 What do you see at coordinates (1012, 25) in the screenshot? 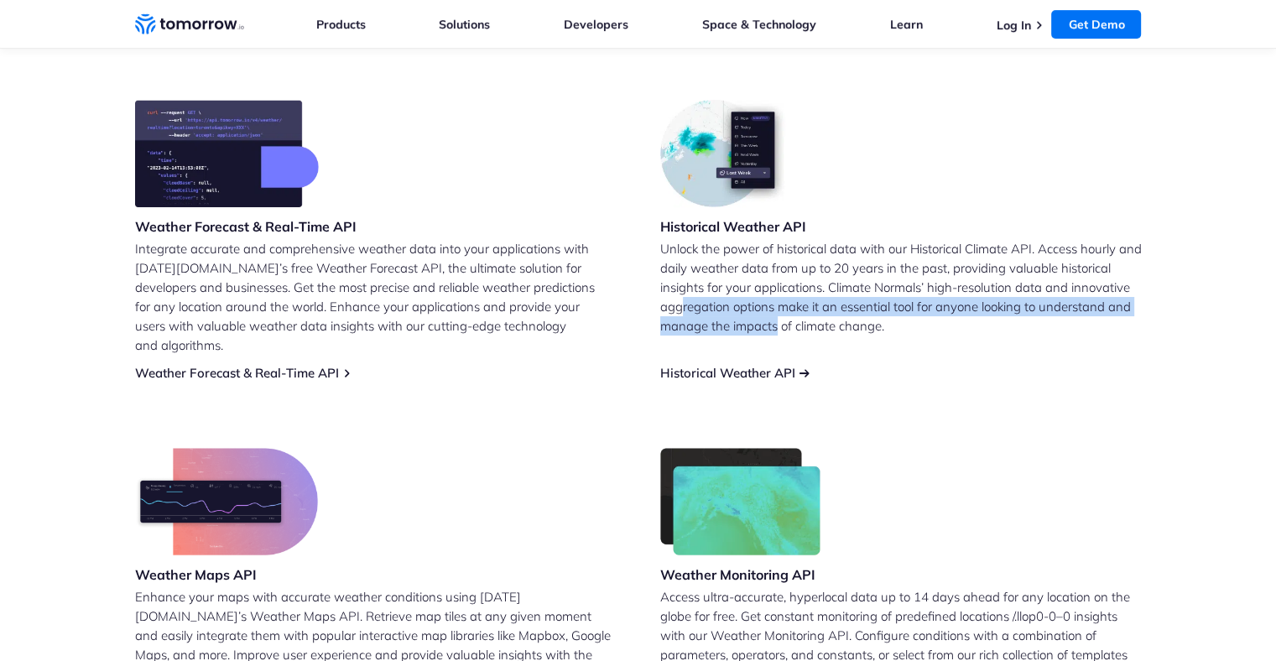
I see `a: Log In` at bounding box center [1012, 25].